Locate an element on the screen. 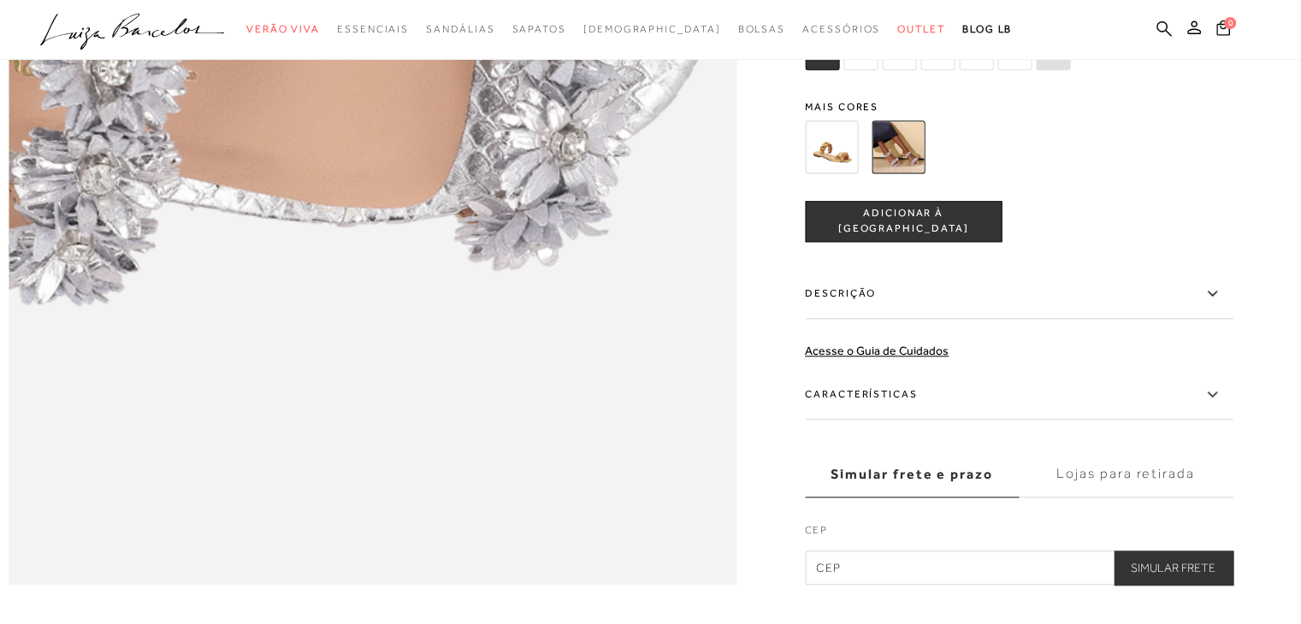 This screenshot has width=1301, height=624. a: noSubCategoriesText is located at coordinates (652, 29).